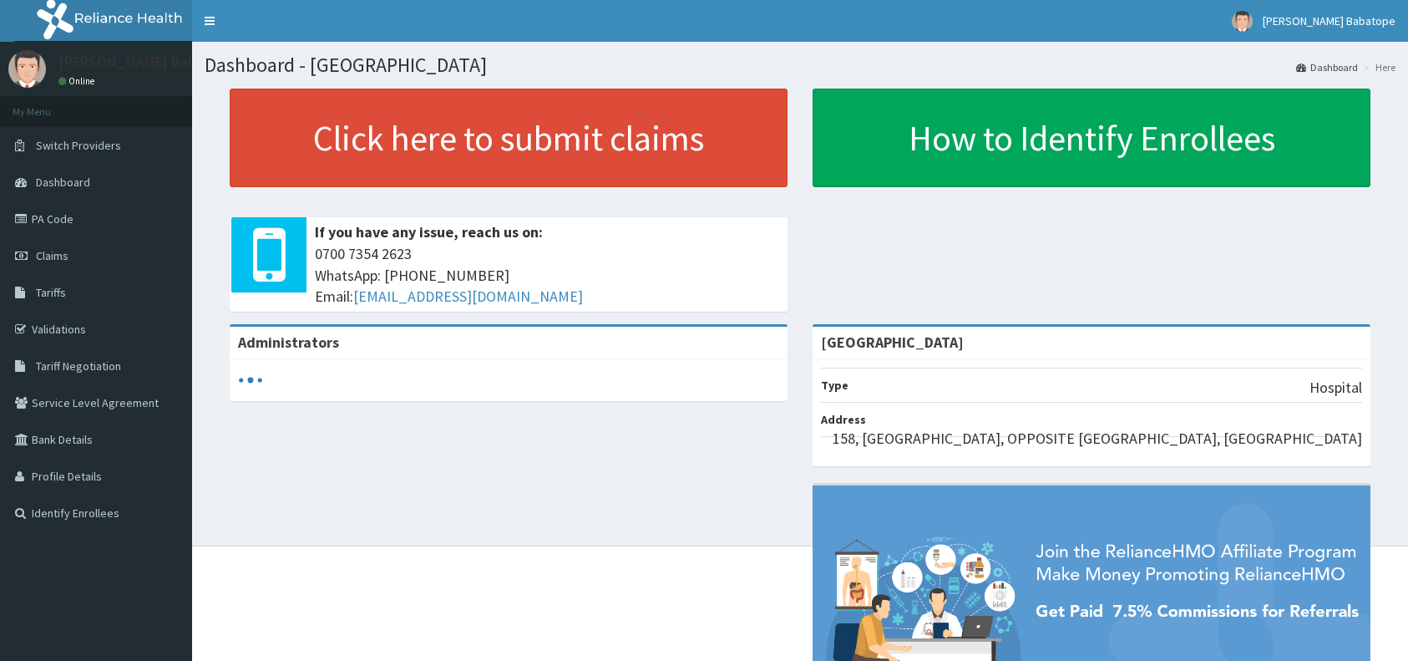  Describe the element at coordinates (63, 182) in the screenshot. I see `span: Dashboard` at that location.